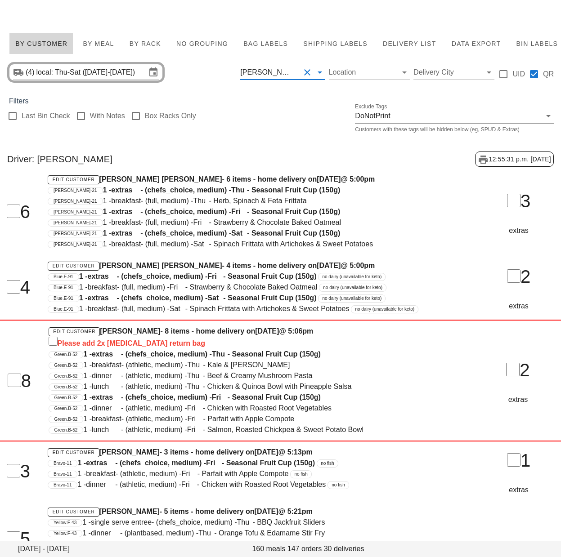  I want to click on span: Shipping Labels, so click(335, 44).